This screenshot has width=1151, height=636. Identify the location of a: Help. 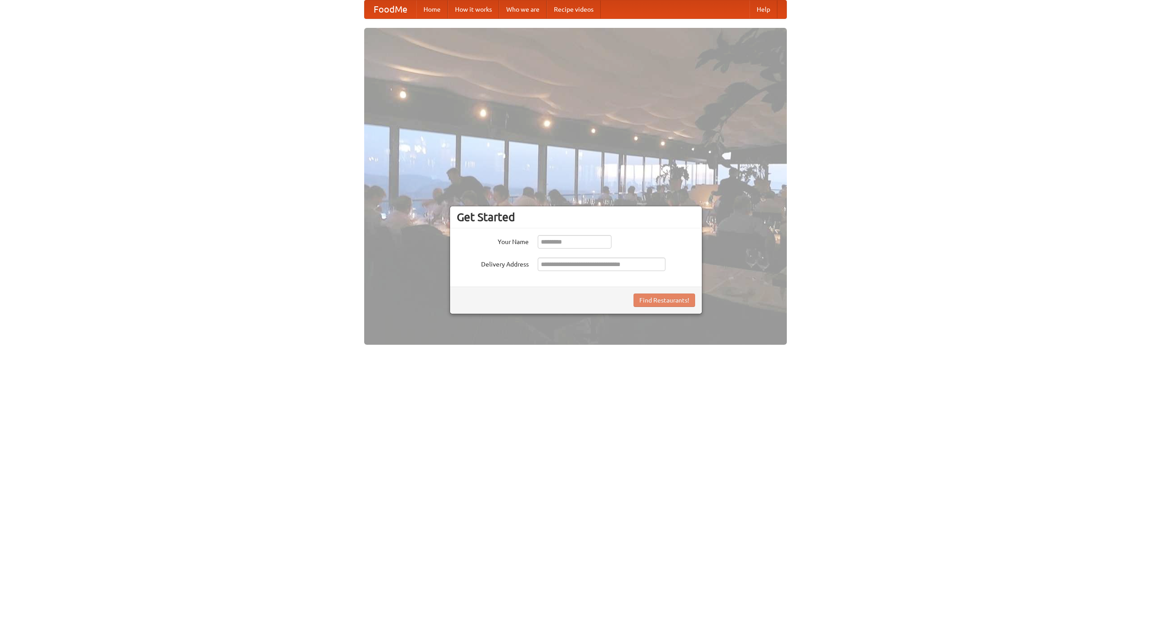
(764, 9).